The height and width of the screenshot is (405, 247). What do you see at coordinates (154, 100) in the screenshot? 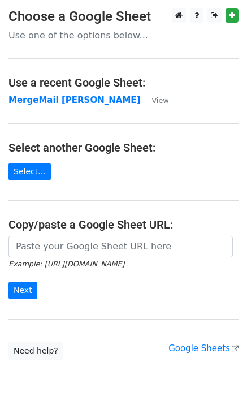
I see `a: View` at bounding box center [154, 100].